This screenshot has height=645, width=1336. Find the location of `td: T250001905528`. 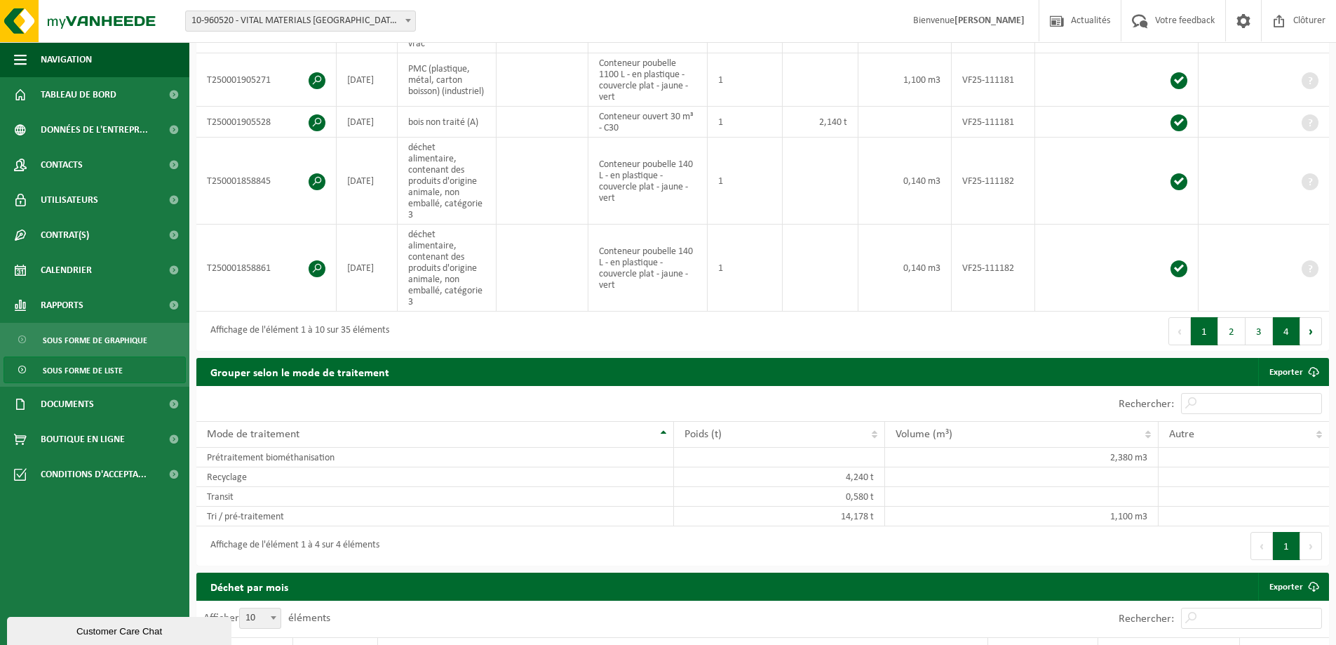

td: T250001905528 is located at coordinates (267, 122).